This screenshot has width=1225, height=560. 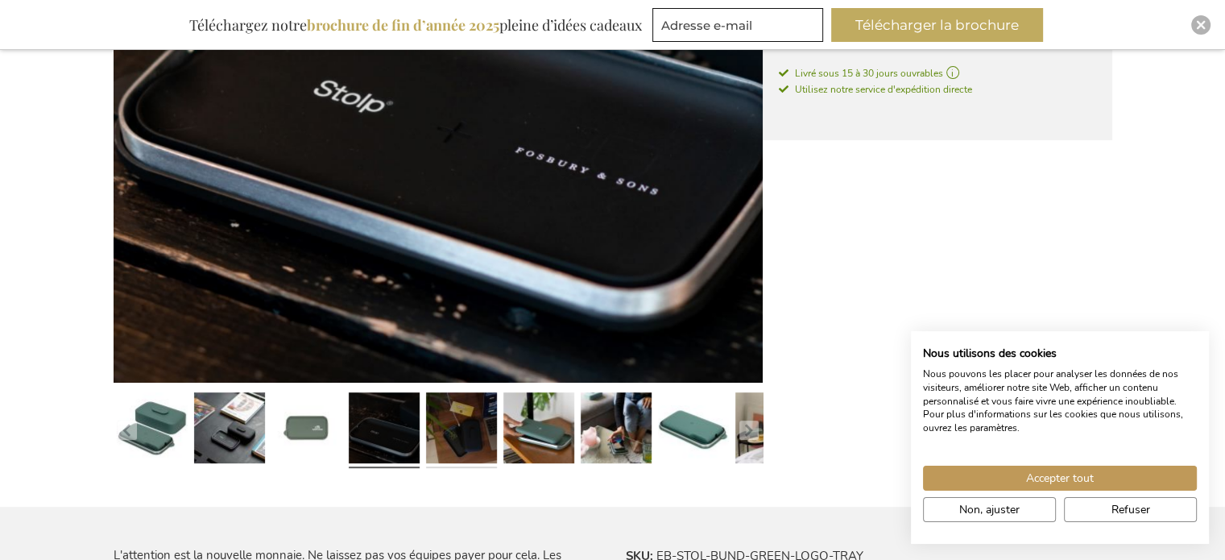 What do you see at coordinates (1060, 401) in the screenshot?
I see `p: Nous pouvons les placer pour analyser les données de nos visiteurs, améliorer notre site Web, aff...` at bounding box center [1060, 401].